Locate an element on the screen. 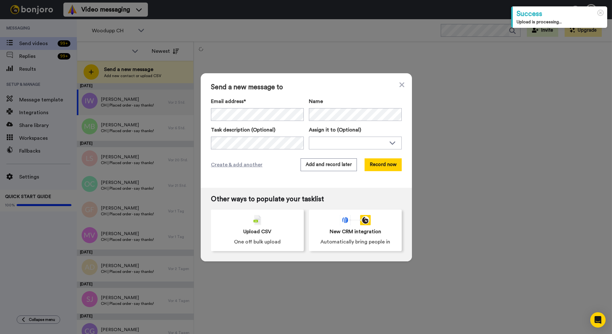 The height and width of the screenshot is (334, 612). img: csv-grey.png is located at coordinates (257, 220).